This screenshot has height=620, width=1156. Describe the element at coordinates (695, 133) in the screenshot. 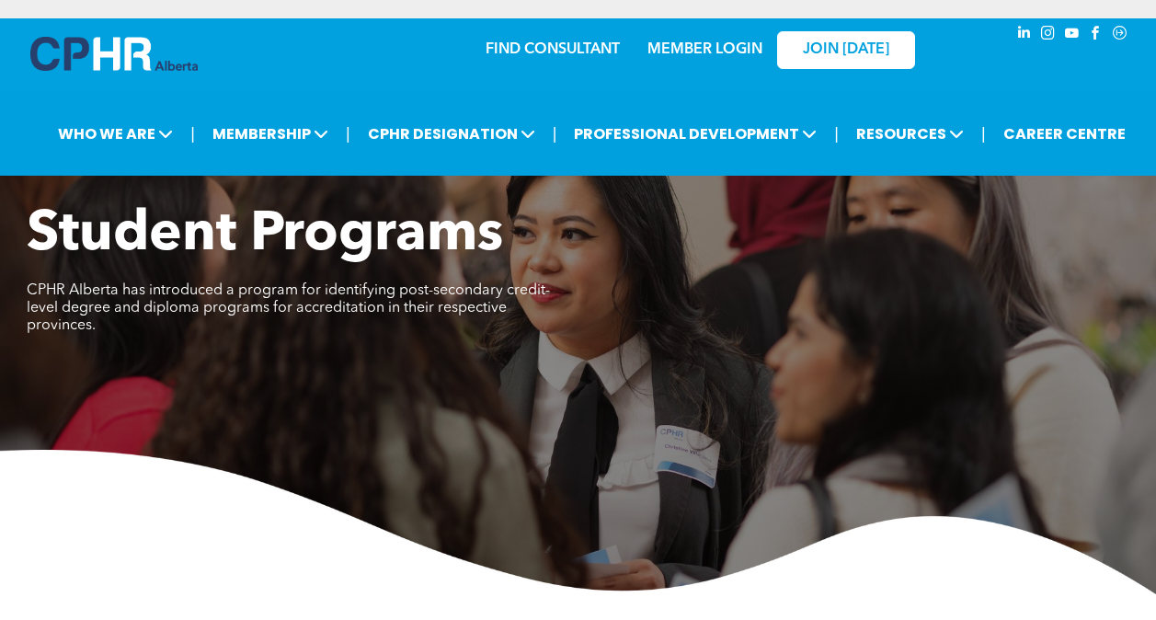

I see `span: PROFESSIONAL DEVELOPMENT` at that location.